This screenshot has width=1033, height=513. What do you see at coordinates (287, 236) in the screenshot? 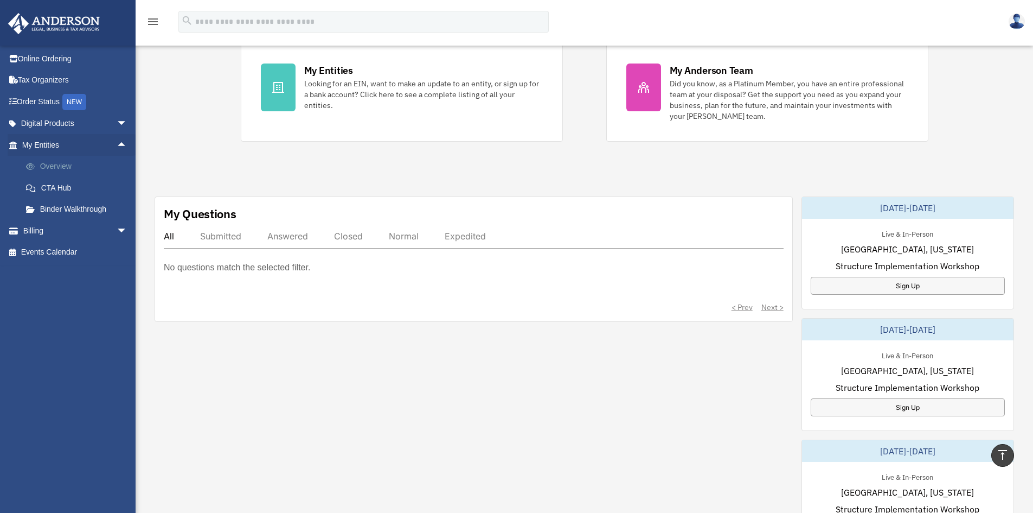
I see `div: Answered` at bounding box center [287, 236].